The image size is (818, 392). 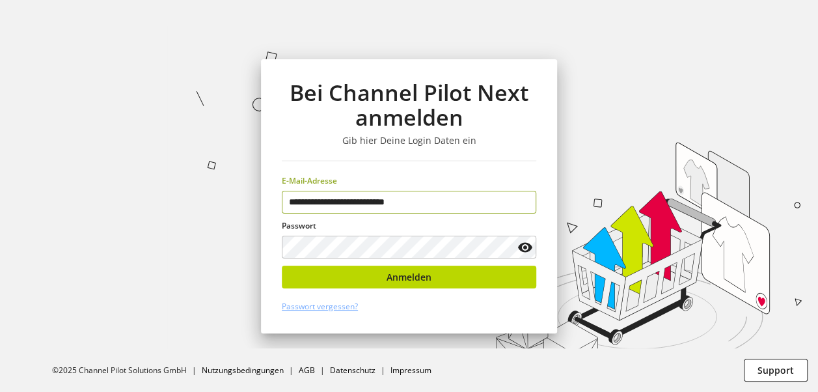 What do you see at coordinates (306, 369) in the screenshot?
I see `a: AGB` at bounding box center [306, 369].